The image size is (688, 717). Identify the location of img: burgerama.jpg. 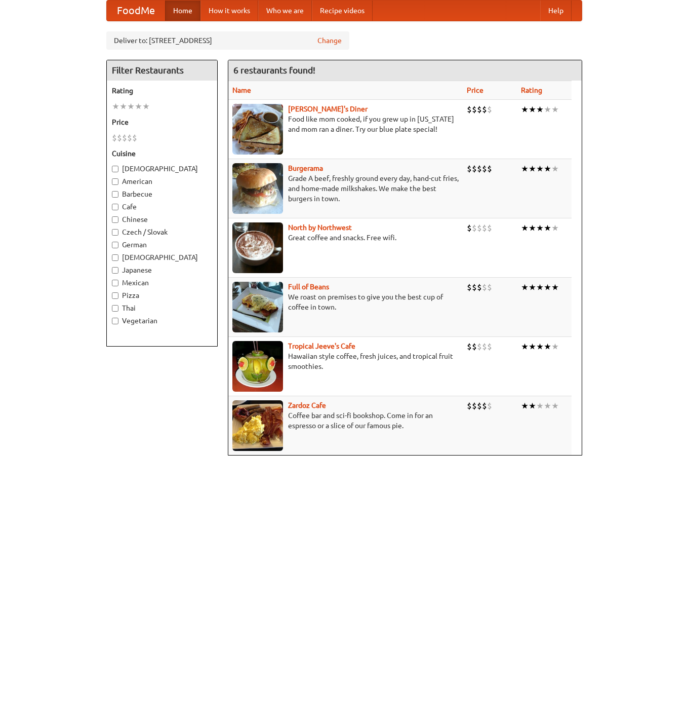
(258, 188).